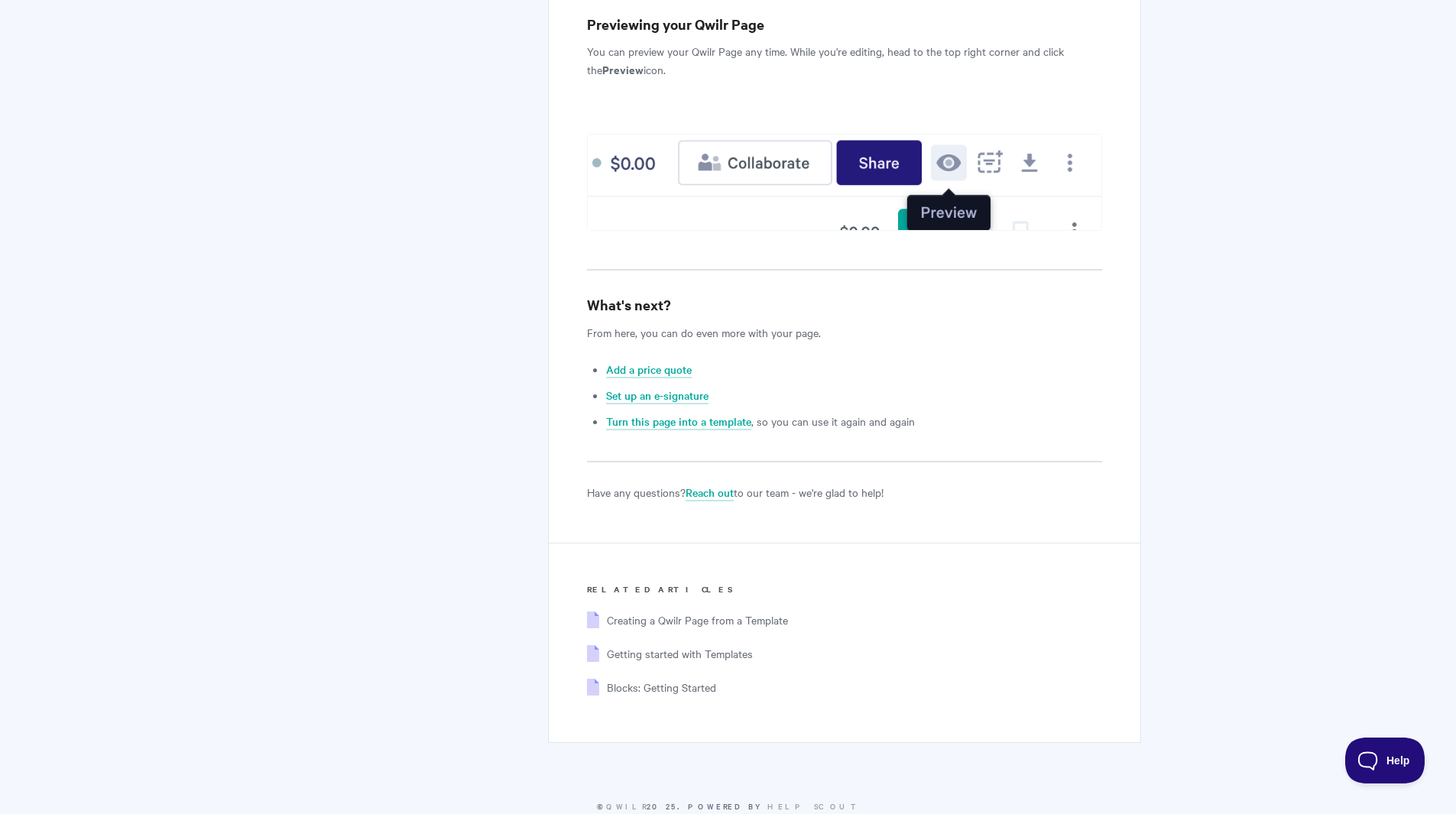 The width and height of the screenshot is (1456, 814). Describe the element at coordinates (844, 182) in the screenshot. I see `img: file-U5eoFZ7ssH.png` at that location.